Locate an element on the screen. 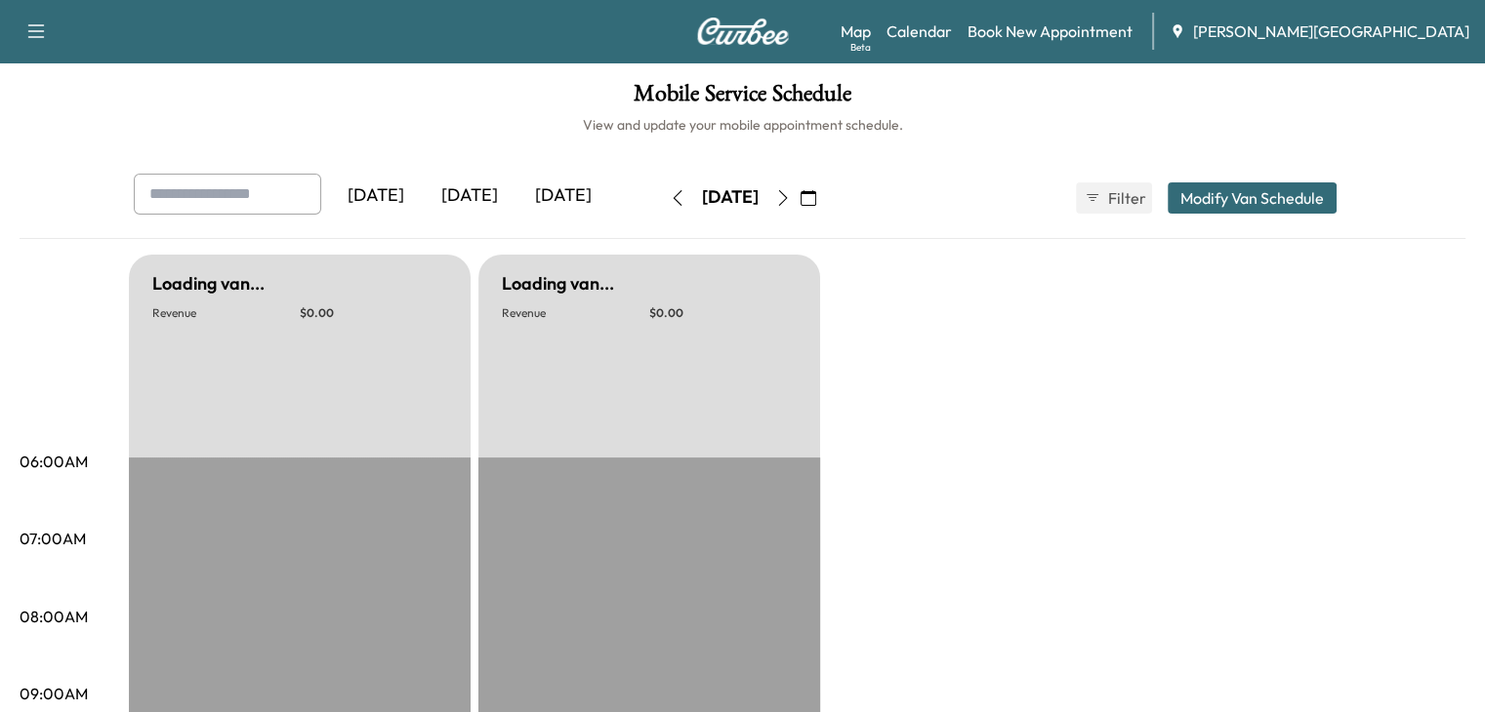 This screenshot has height=712, width=1485. p: 09:00AM is located at coordinates (54, 694).